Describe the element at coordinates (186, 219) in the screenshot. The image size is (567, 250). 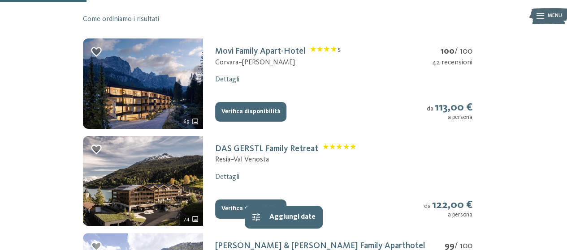
I see `span: 74` at that location.